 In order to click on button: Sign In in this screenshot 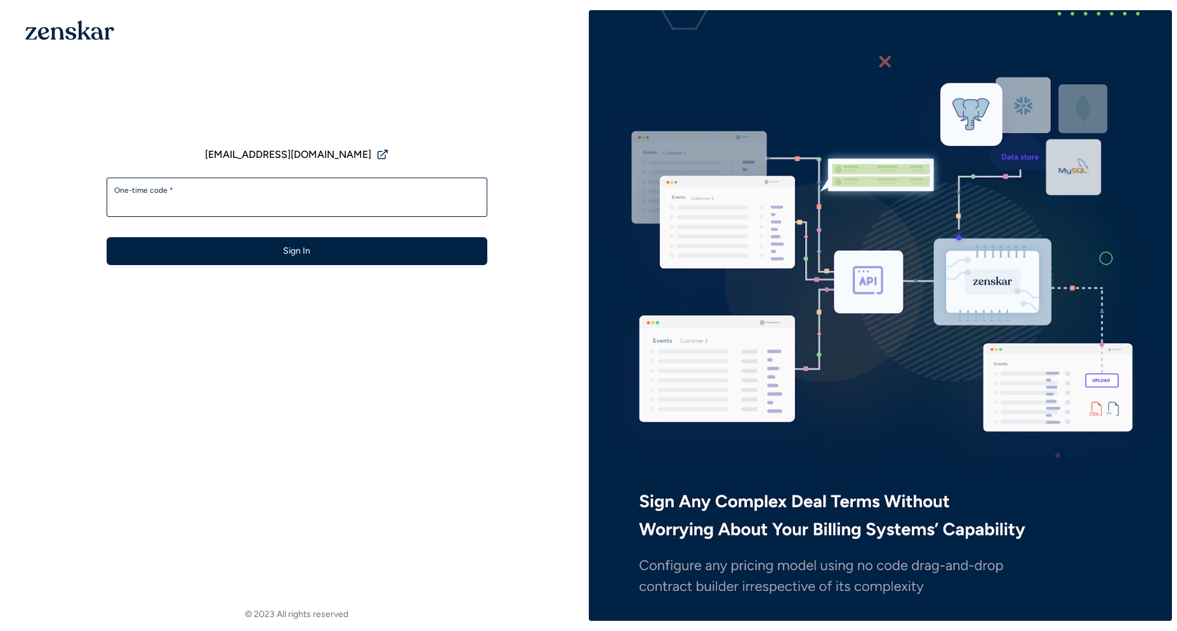, I will do `click(297, 251)`.